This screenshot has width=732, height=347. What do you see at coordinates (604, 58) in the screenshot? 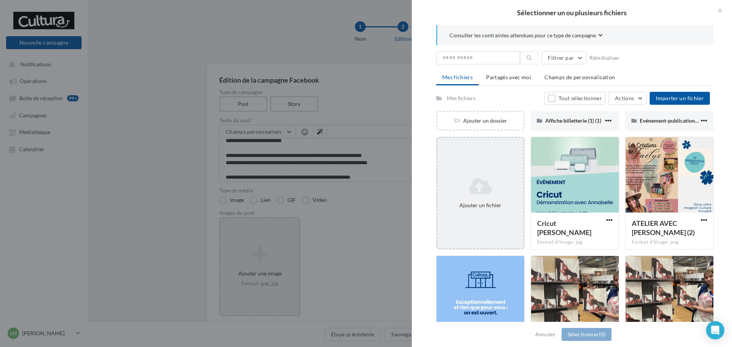
I see `button: Réinitialiser` at bounding box center [604, 58].